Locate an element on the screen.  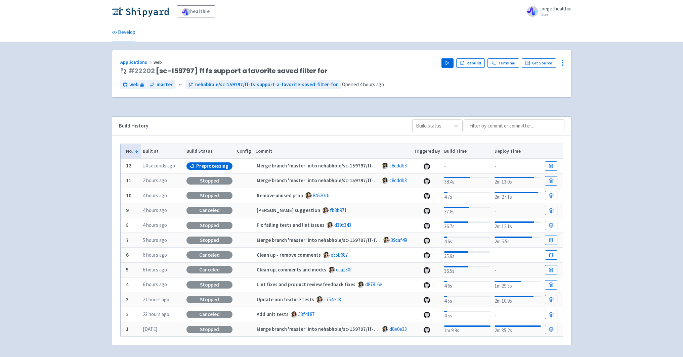
a: d39c343 is located at coordinates (343, 225).